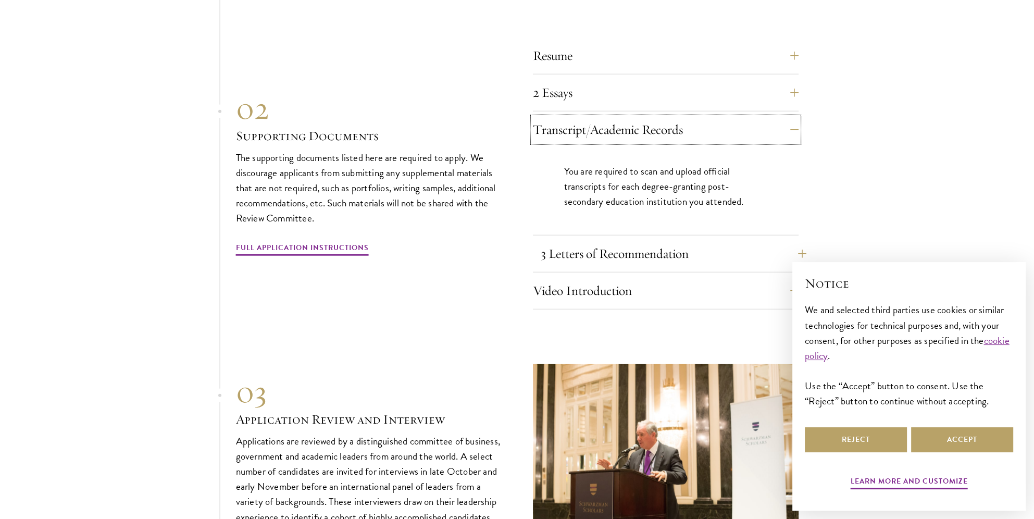  What do you see at coordinates (666, 130) in the screenshot?
I see `button: Transcript/Academic Records` at bounding box center [666, 130].